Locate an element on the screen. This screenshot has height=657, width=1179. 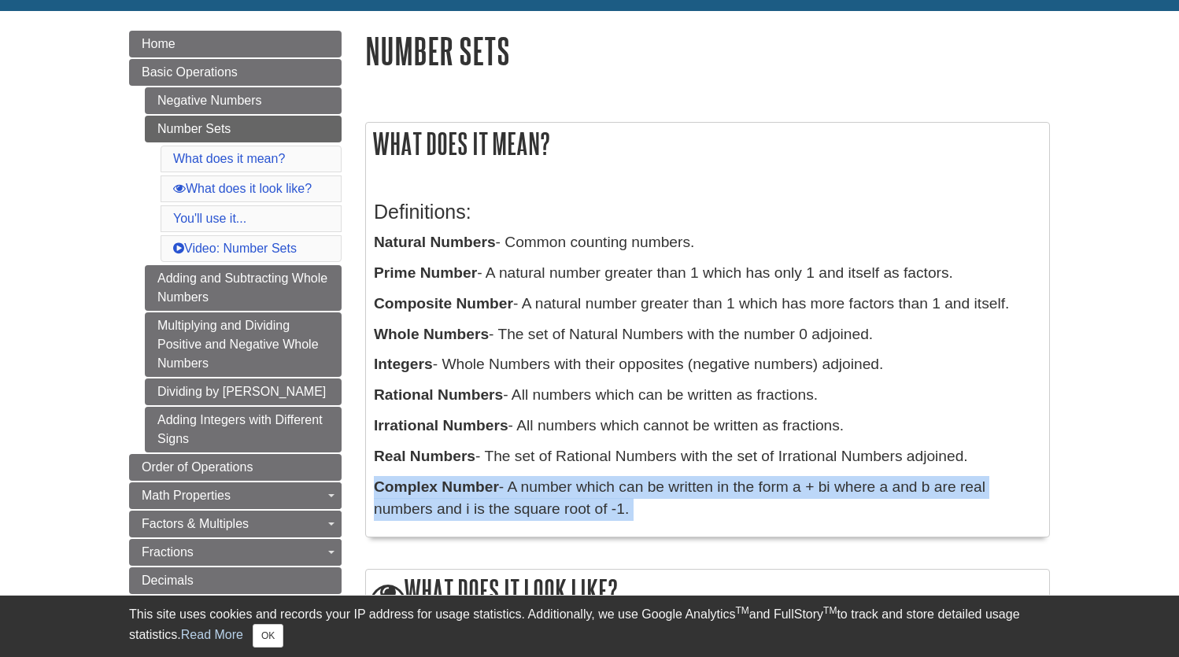
a: Read More is located at coordinates (212, 634).